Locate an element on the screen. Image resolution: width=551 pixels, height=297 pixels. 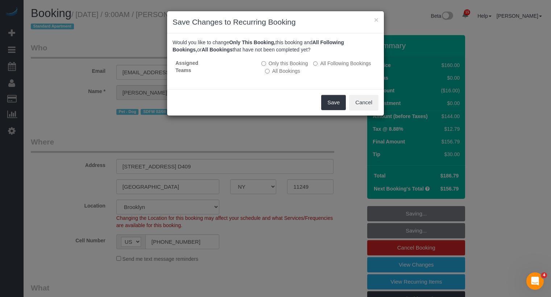
input: Only this Booking is located at coordinates (264, 63).